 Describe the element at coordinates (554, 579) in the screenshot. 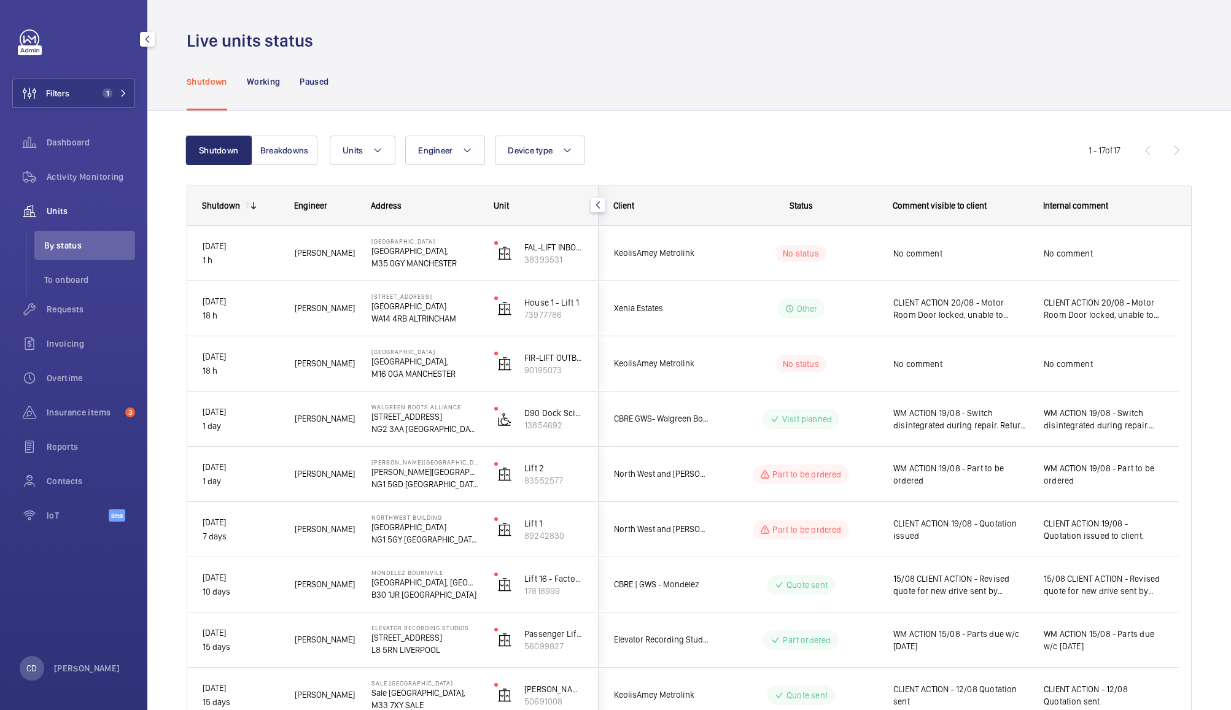

I see `p: Lift 16 - Factory - L Block` at that location.